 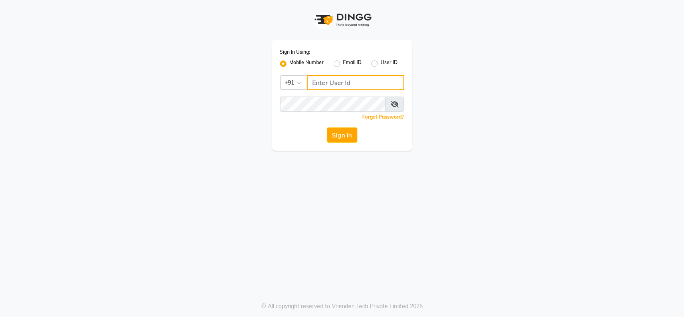 What do you see at coordinates (295, 52) in the screenshot?
I see `label: Sign In Using:` at bounding box center [295, 52].